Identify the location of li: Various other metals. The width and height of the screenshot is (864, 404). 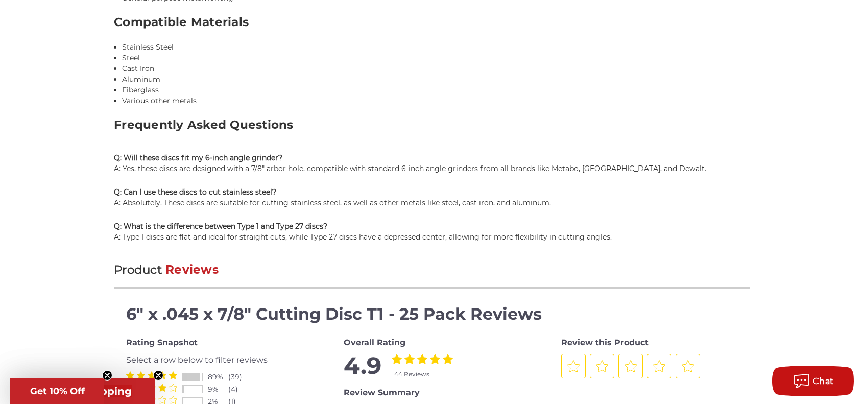
(436, 101).